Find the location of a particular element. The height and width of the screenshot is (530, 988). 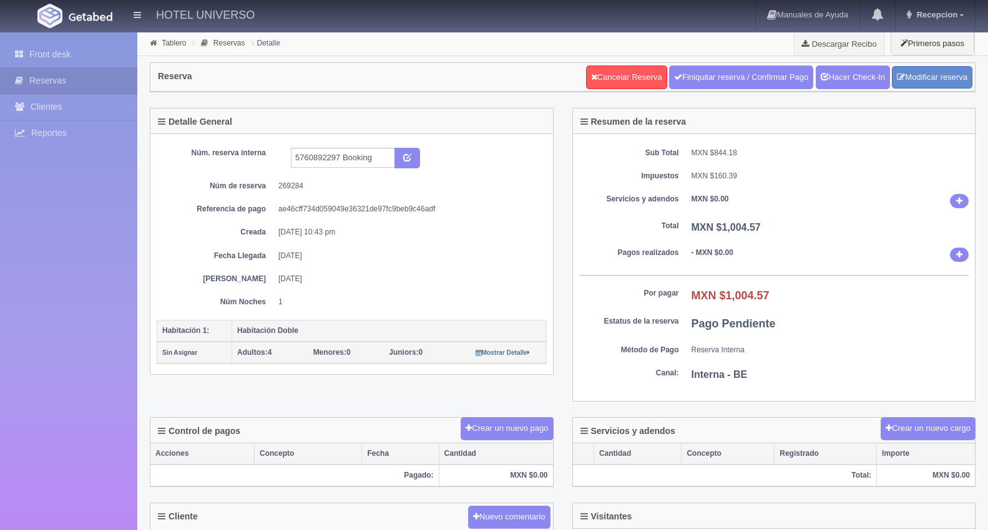

th: Total: is located at coordinates (724, 475).